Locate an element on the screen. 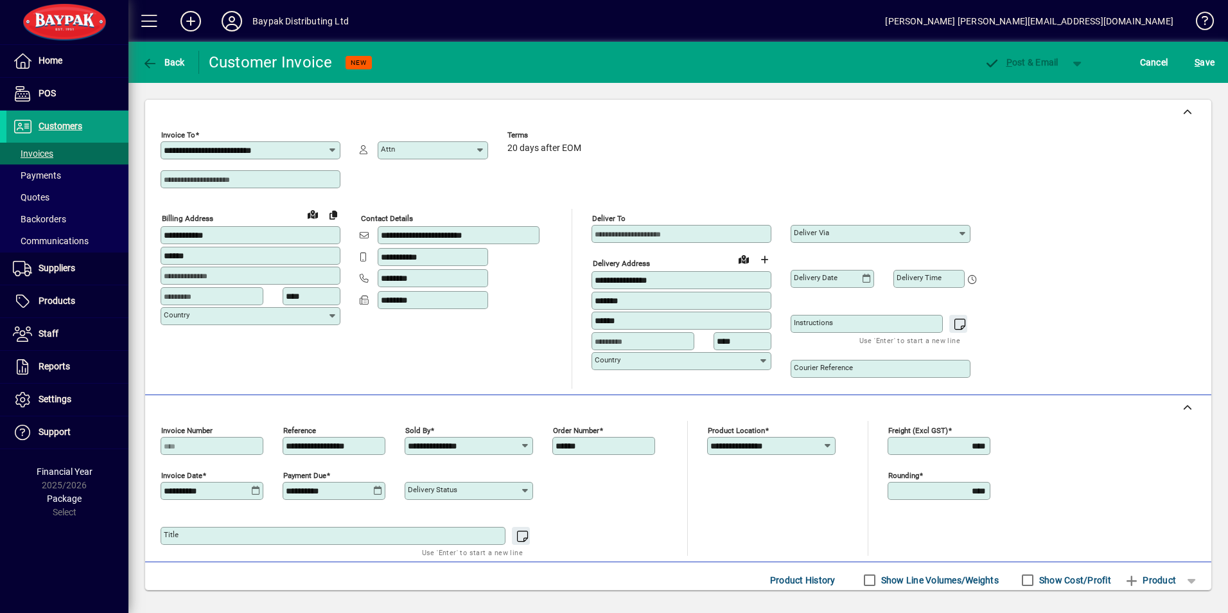 This screenshot has width=1228, height=613. mat-label: Invoice number is located at coordinates (187, 430).